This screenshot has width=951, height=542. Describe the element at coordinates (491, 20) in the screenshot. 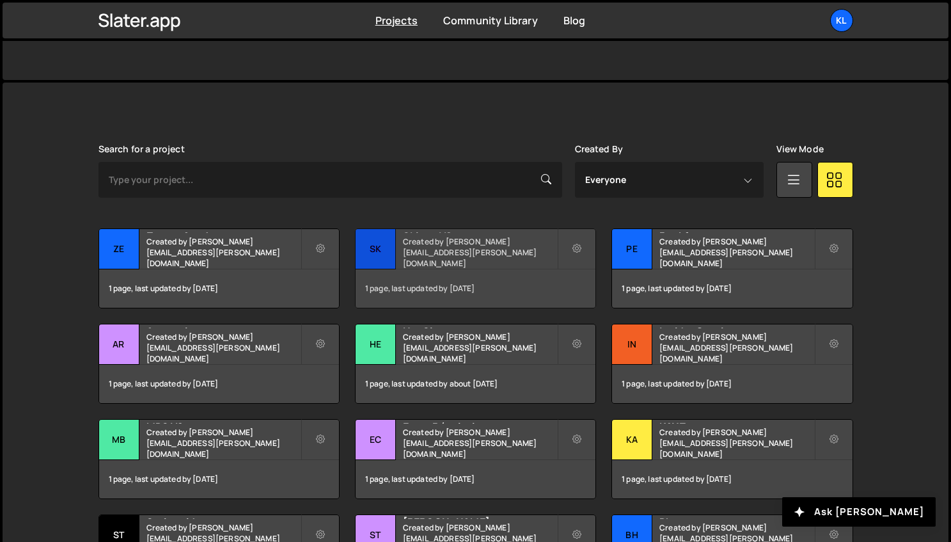

I see `a: Community Library` at that location.